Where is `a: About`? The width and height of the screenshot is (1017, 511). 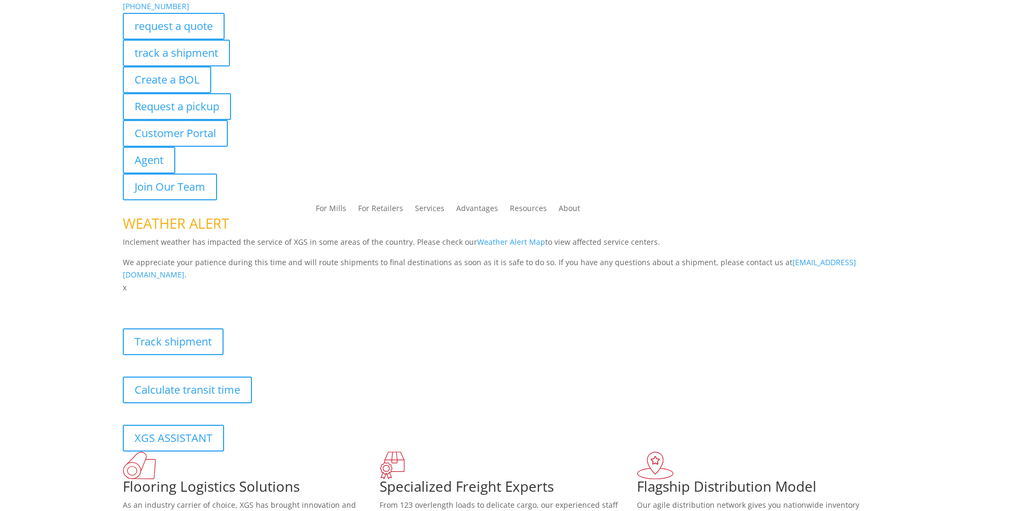
a: About is located at coordinates (569, 211).